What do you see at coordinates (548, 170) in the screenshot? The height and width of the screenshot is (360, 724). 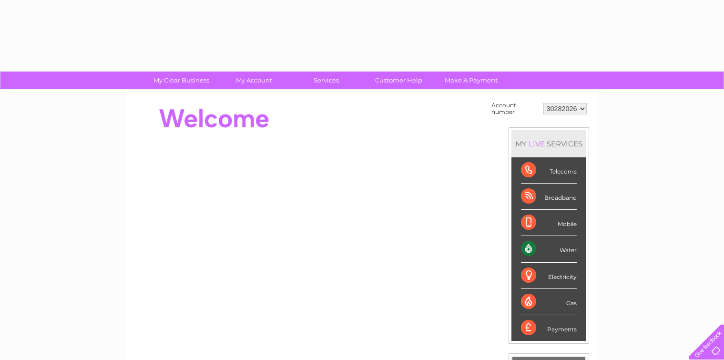 I see `div: Telecoms` at bounding box center [548, 170].